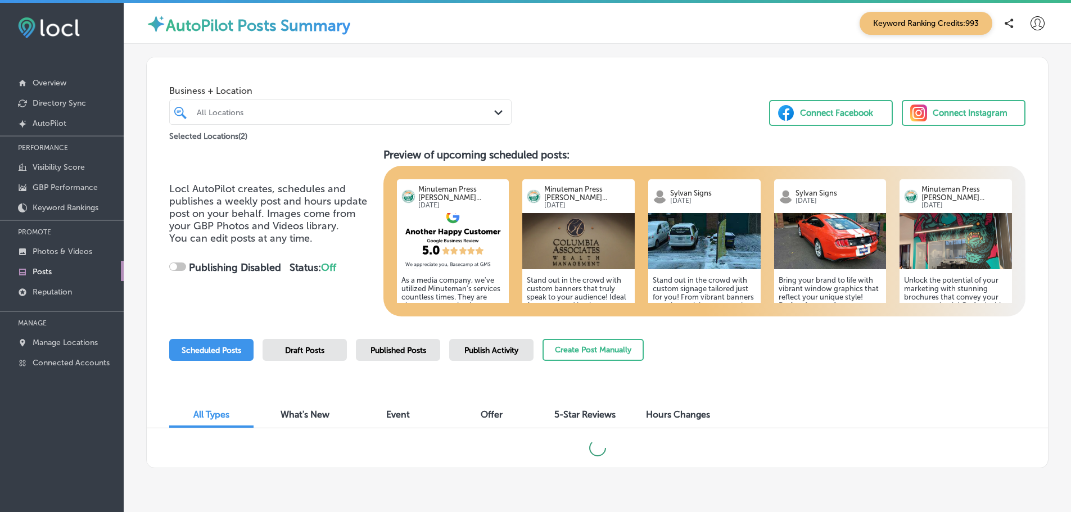 This screenshot has width=1071, height=512. What do you see at coordinates (964, 113) in the screenshot?
I see `button: Connect Instagram` at bounding box center [964, 113].